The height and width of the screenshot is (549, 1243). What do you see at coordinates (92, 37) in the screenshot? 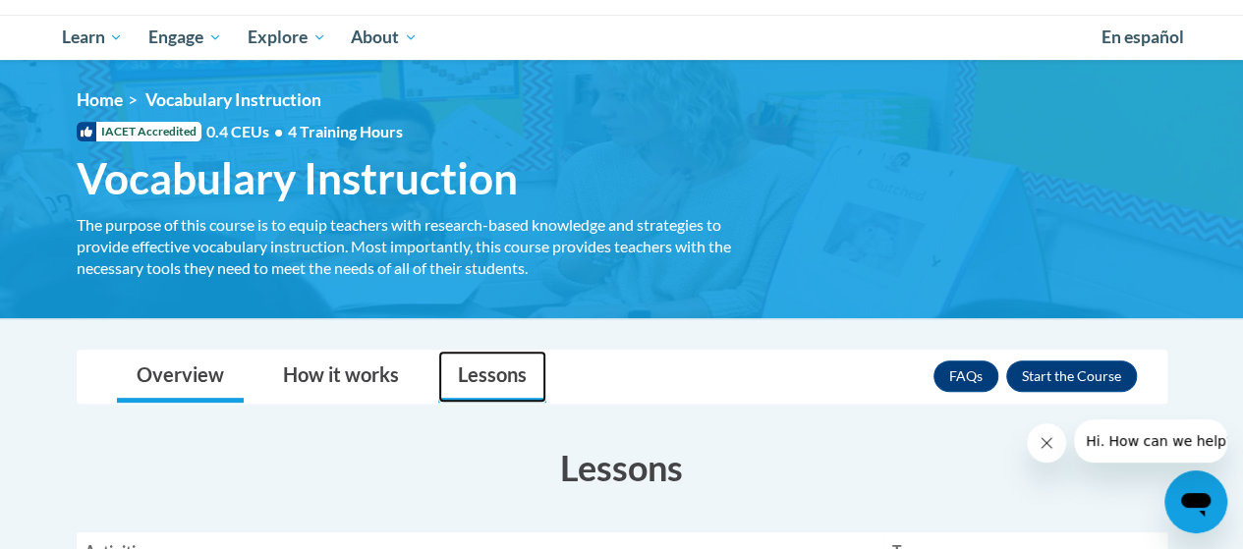
I see `a: Learn` at bounding box center [92, 37].